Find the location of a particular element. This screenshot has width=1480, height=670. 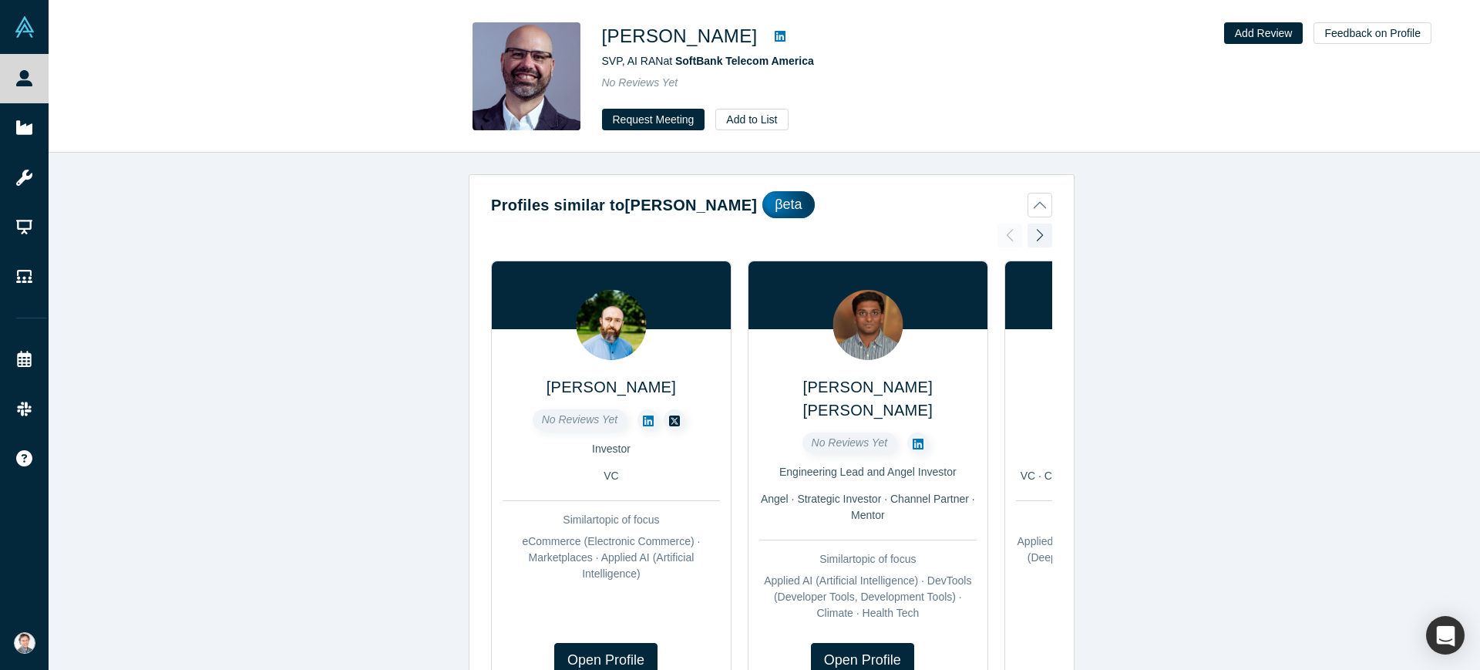

div: Angel · Strategic Investor · Channel Partner · Mentor is located at coordinates (868, 507).